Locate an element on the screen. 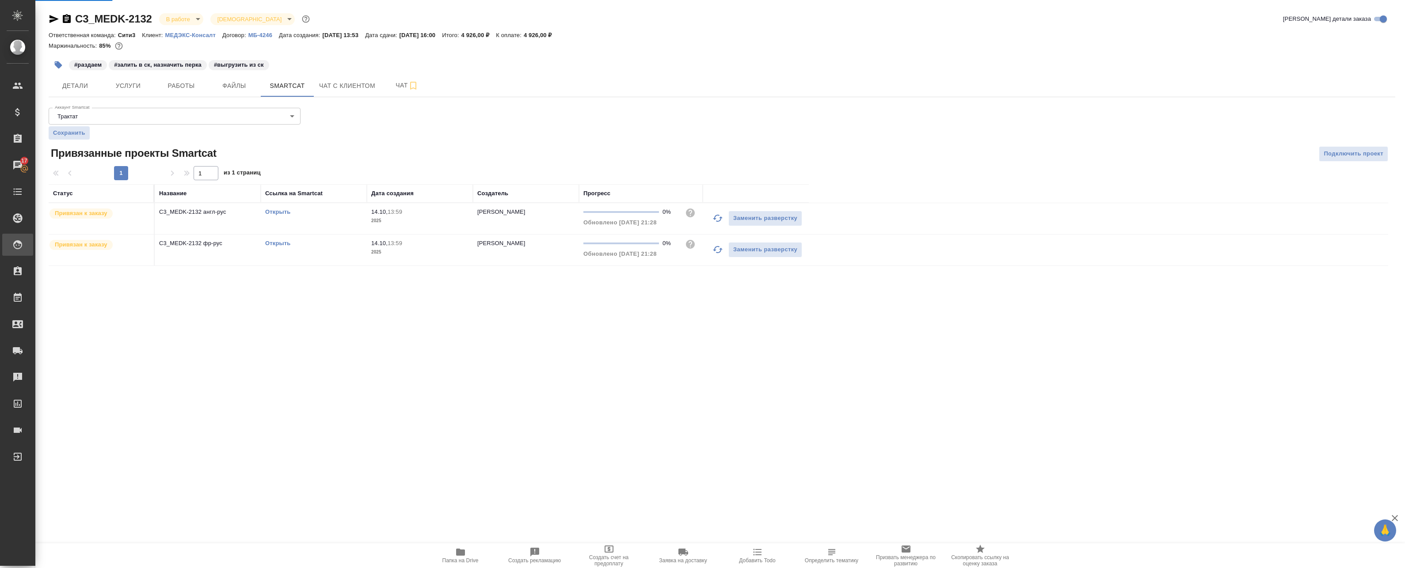 The width and height of the screenshot is (1405, 568). button: В работе is located at coordinates (178, 19).